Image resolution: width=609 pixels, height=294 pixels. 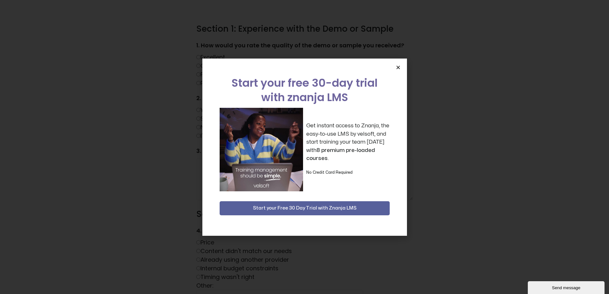 What do you see at coordinates (305, 90) in the screenshot?
I see `h2: Start your free 30-day trial with znanja LMS` at bounding box center [305, 90].